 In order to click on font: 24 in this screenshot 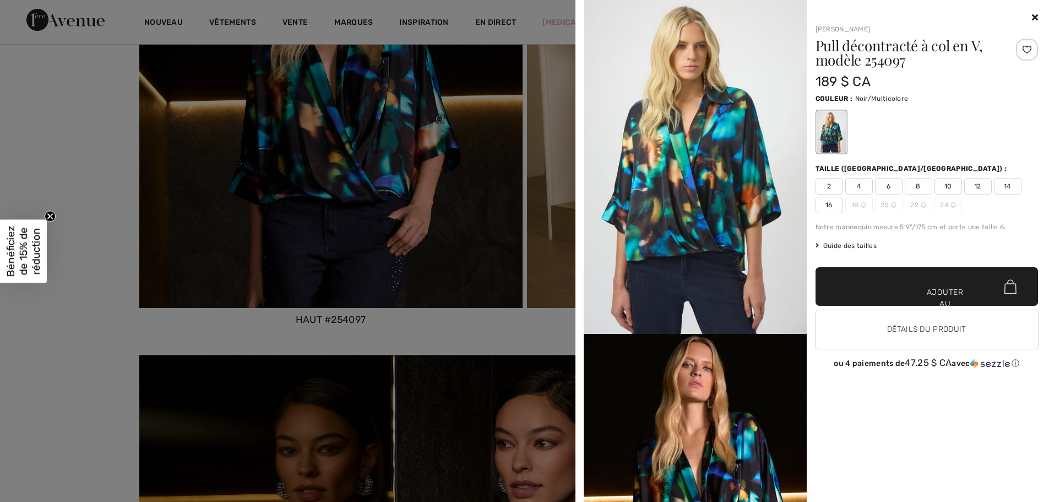, I will do `click(944, 205)`.